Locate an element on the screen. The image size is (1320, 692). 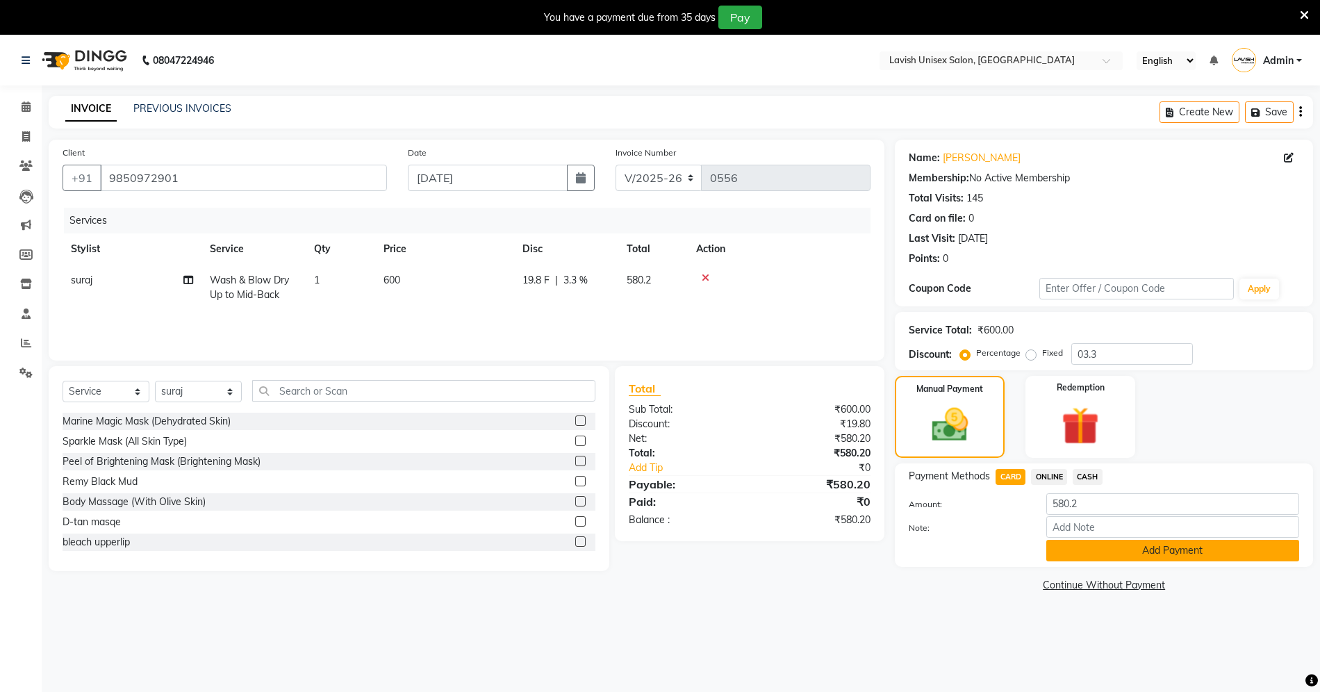
div: Sparkle Mask (All Skin Type) is located at coordinates (124, 441).